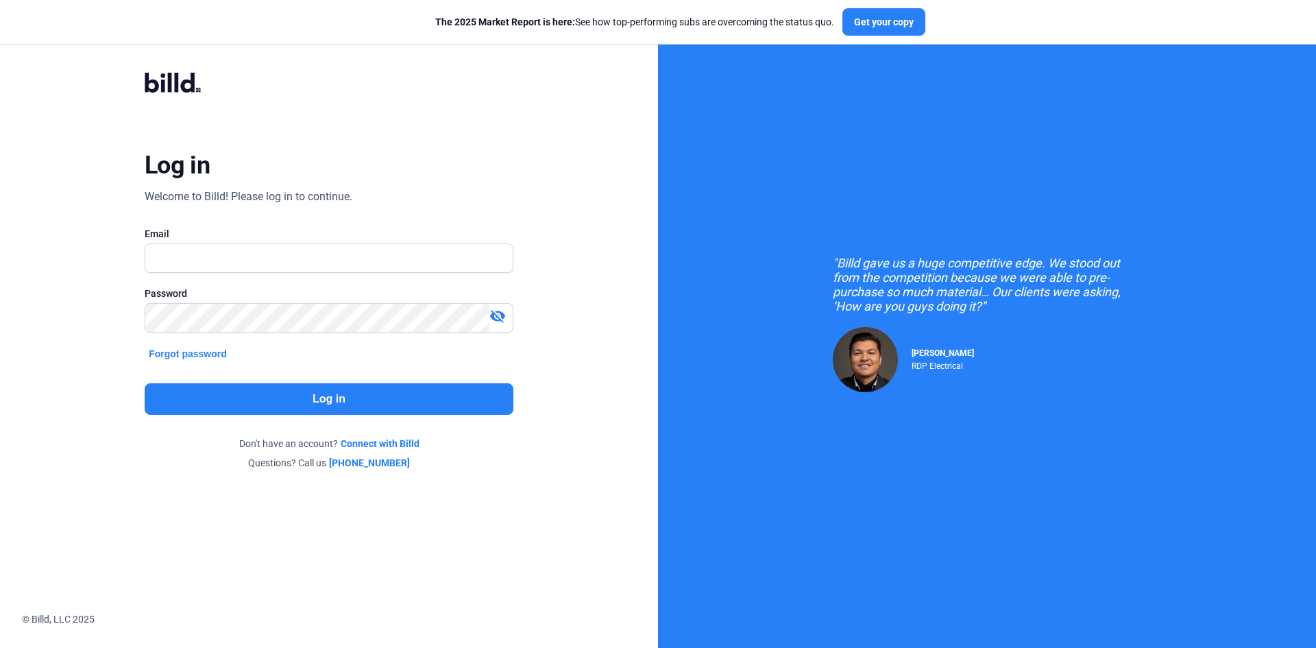 The height and width of the screenshot is (648, 1316). What do you see at coordinates (987, 284) in the screenshot?
I see `div: "Billd gave us a huge competitive edge. We stood out from the competition because we were able to...` at bounding box center [987, 284].